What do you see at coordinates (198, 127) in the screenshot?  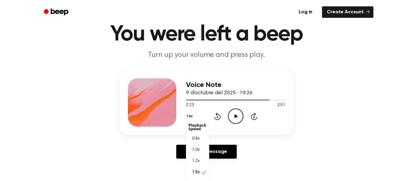 I see `div: Playback Speed` at bounding box center [198, 127].